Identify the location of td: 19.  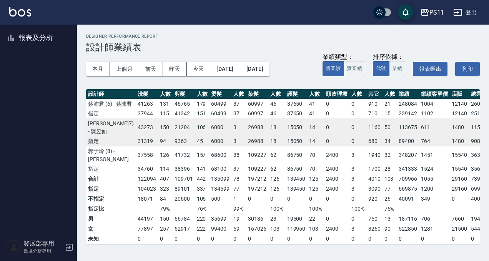
(239, 219).